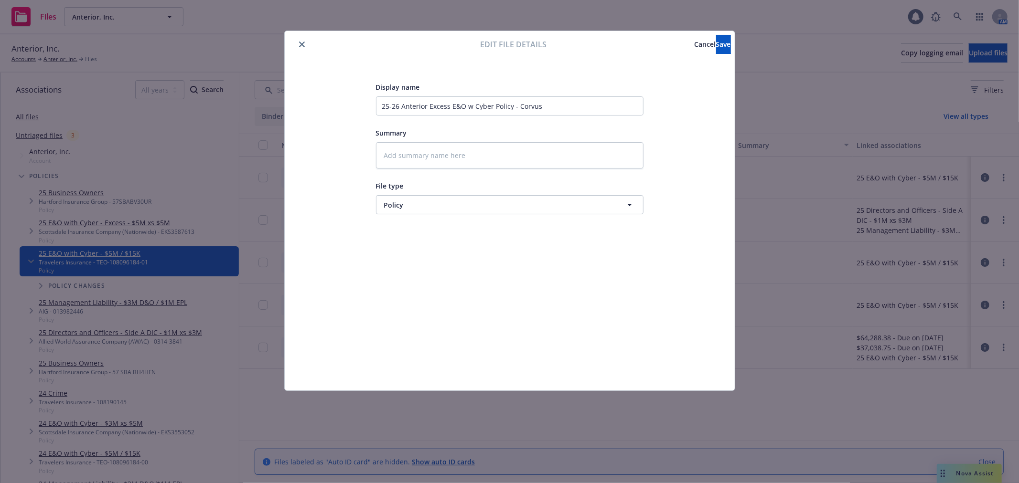 Image resolution: width=1019 pixels, height=483 pixels. Describe the element at coordinates (302, 44) in the screenshot. I see `button: close` at that location.